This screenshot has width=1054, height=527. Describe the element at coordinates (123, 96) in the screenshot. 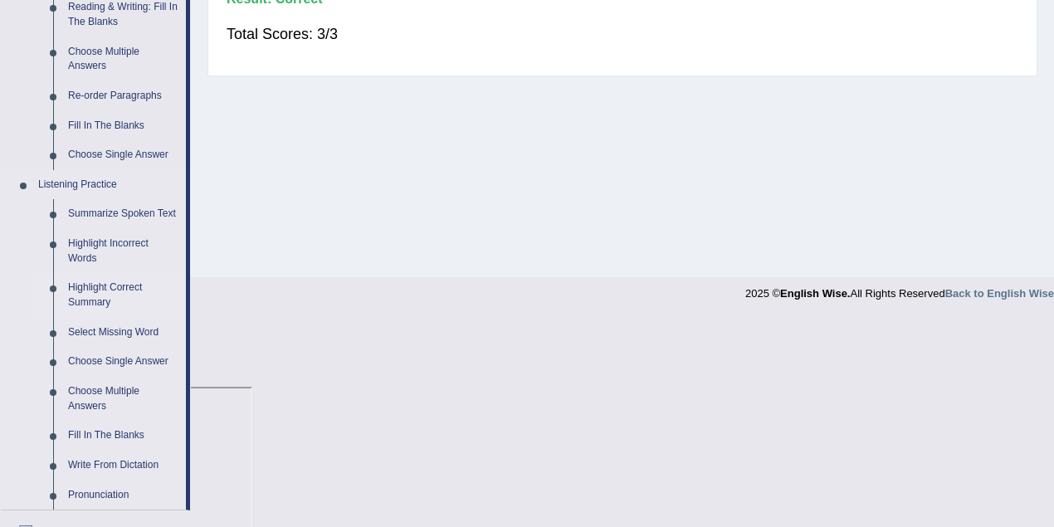

I see `a: Re-order Paragraphs` at that location.